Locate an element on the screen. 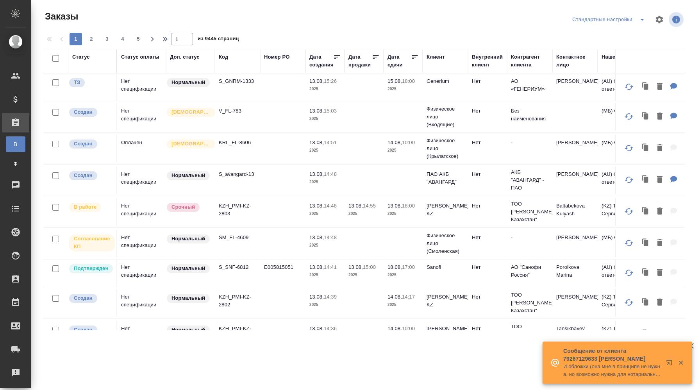 The height and width of the screenshot is (390, 700). p: KZH_PMI-KZ-2802 is located at coordinates (237, 301).